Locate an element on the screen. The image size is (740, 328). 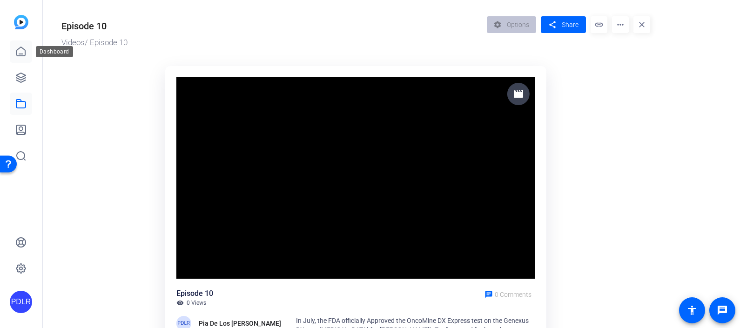
button: Share is located at coordinates (563, 25).